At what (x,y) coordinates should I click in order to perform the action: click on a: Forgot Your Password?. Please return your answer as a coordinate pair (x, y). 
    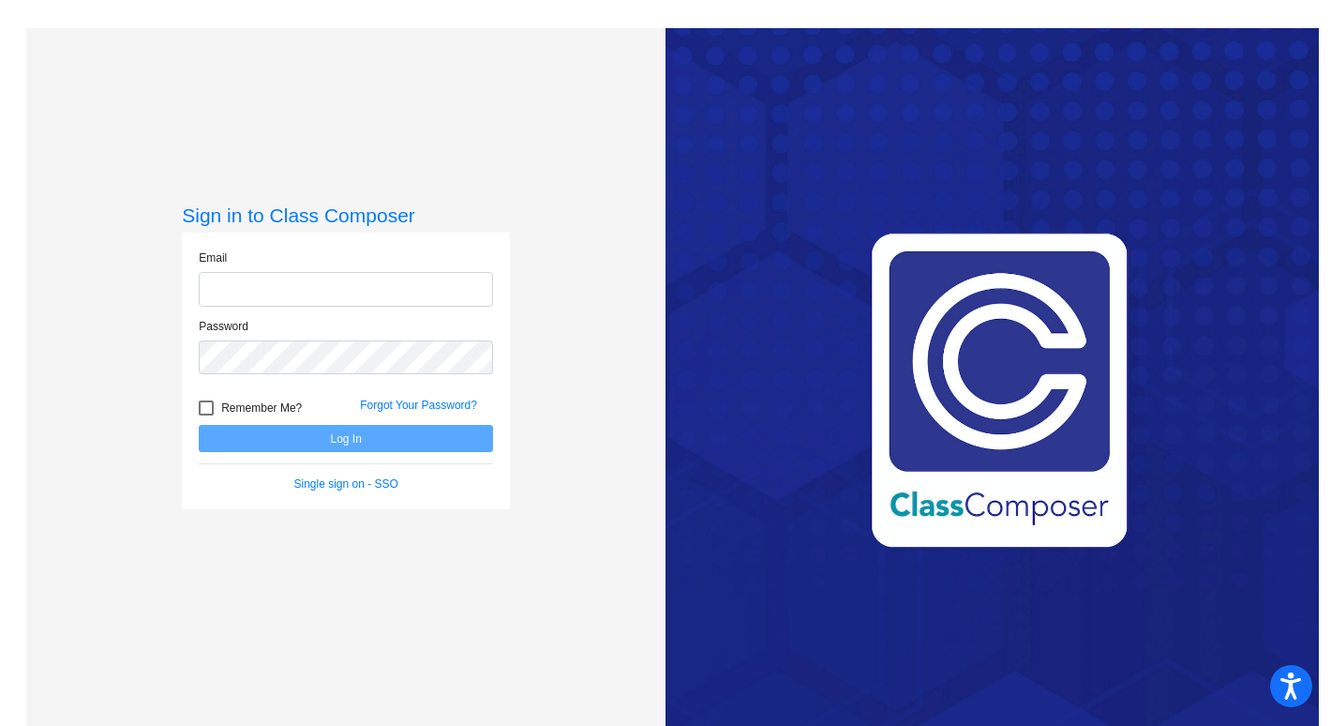
    Looking at the image, I should click on (418, 405).